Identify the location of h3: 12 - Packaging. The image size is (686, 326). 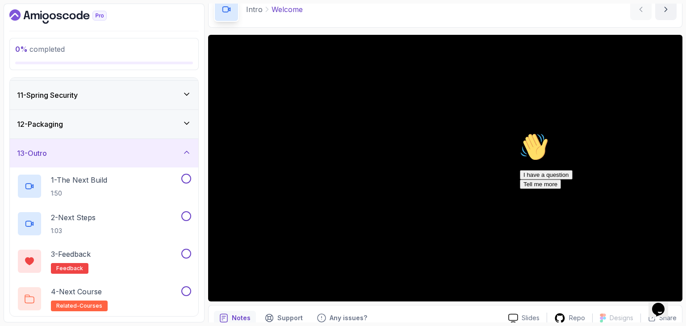
(40, 124).